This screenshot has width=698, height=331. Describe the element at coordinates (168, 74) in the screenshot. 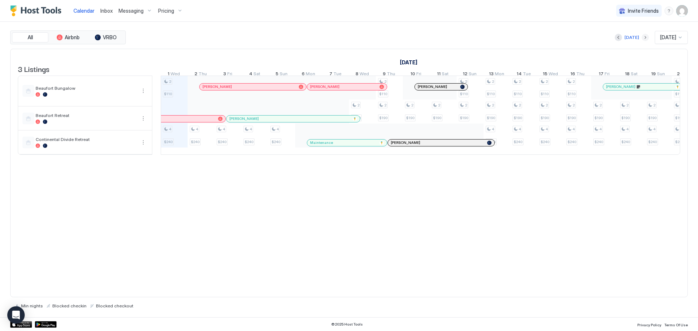

I see `span: 1` at that location.